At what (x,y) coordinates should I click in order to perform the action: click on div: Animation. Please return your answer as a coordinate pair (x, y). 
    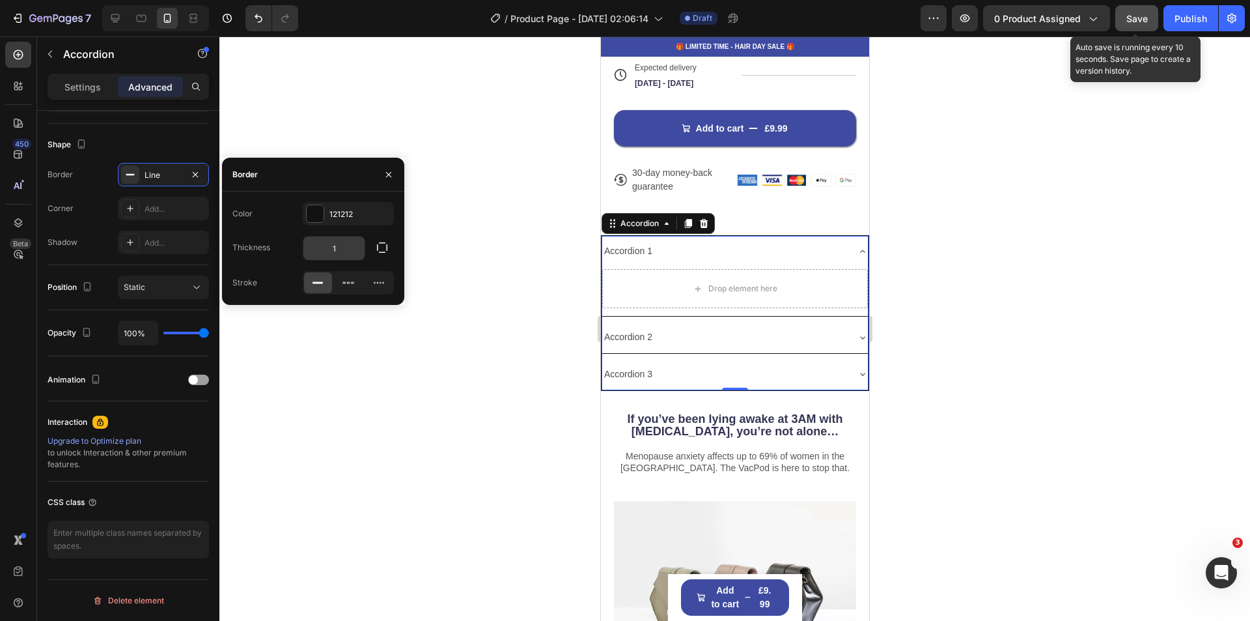
    Looking at the image, I should click on (76, 380).